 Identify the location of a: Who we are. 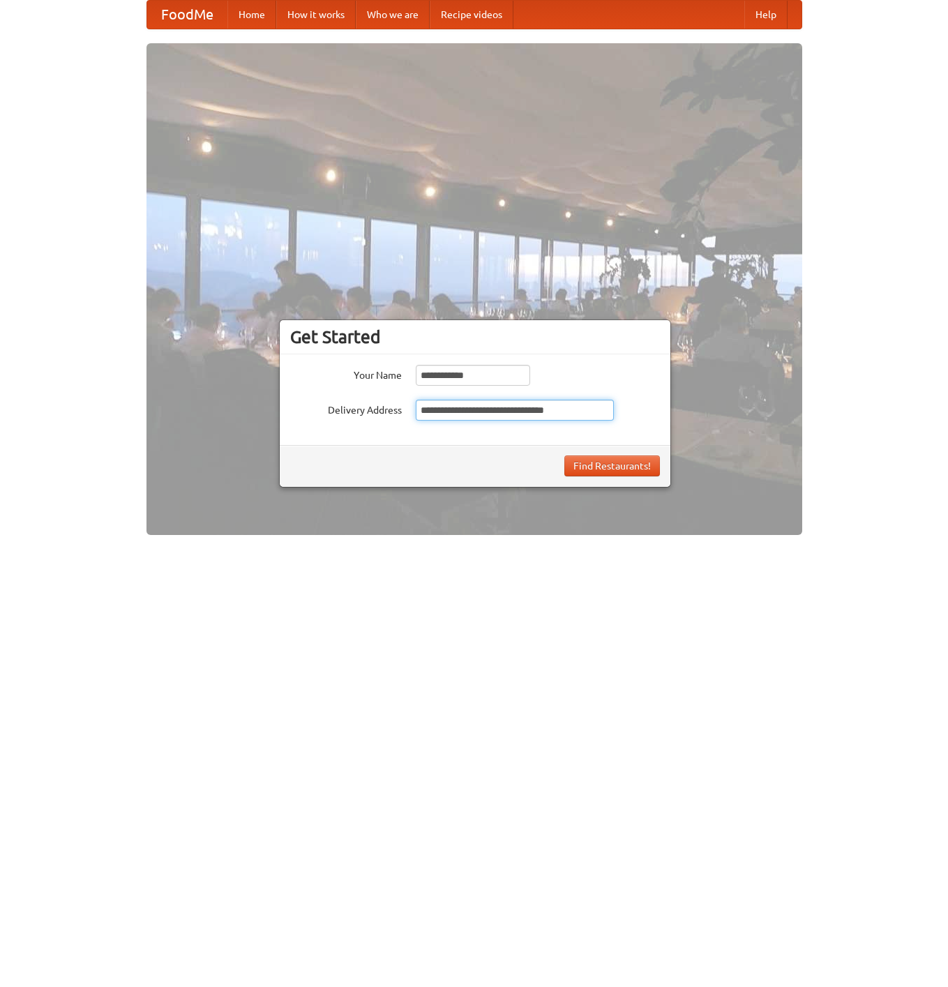
(393, 15).